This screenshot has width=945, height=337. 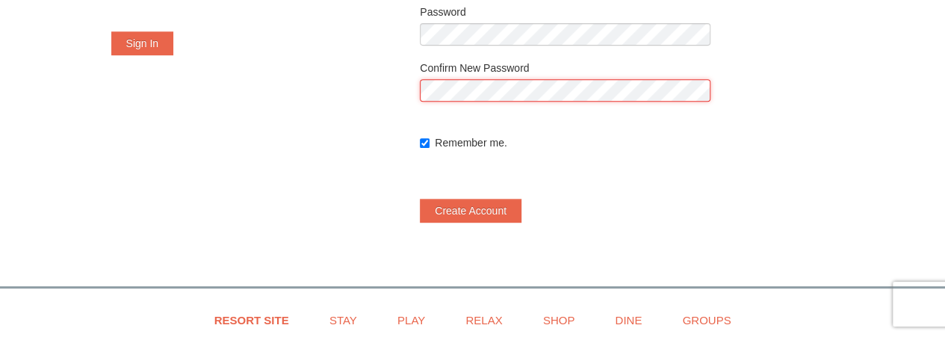 What do you see at coordinates (252, 320) in the screenshot?
I see `a: Resort Site` at bounding box center [252, 320].